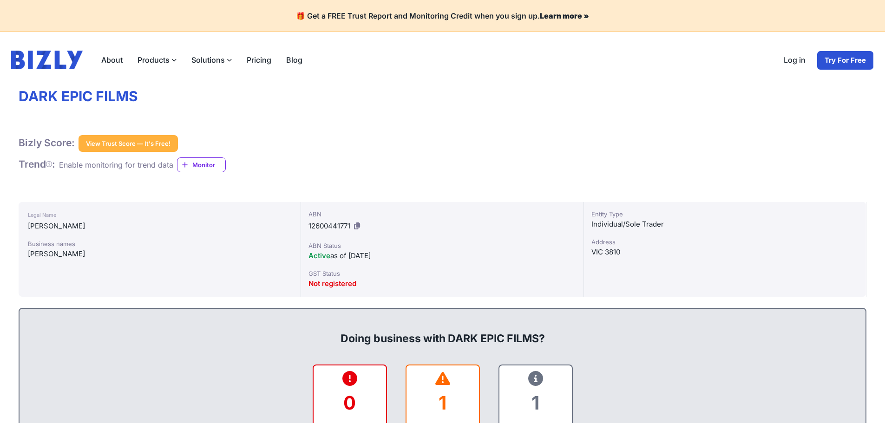 The width and height of the screenshot is (885, 423). I want to click on div: Address, so click(725, 242).